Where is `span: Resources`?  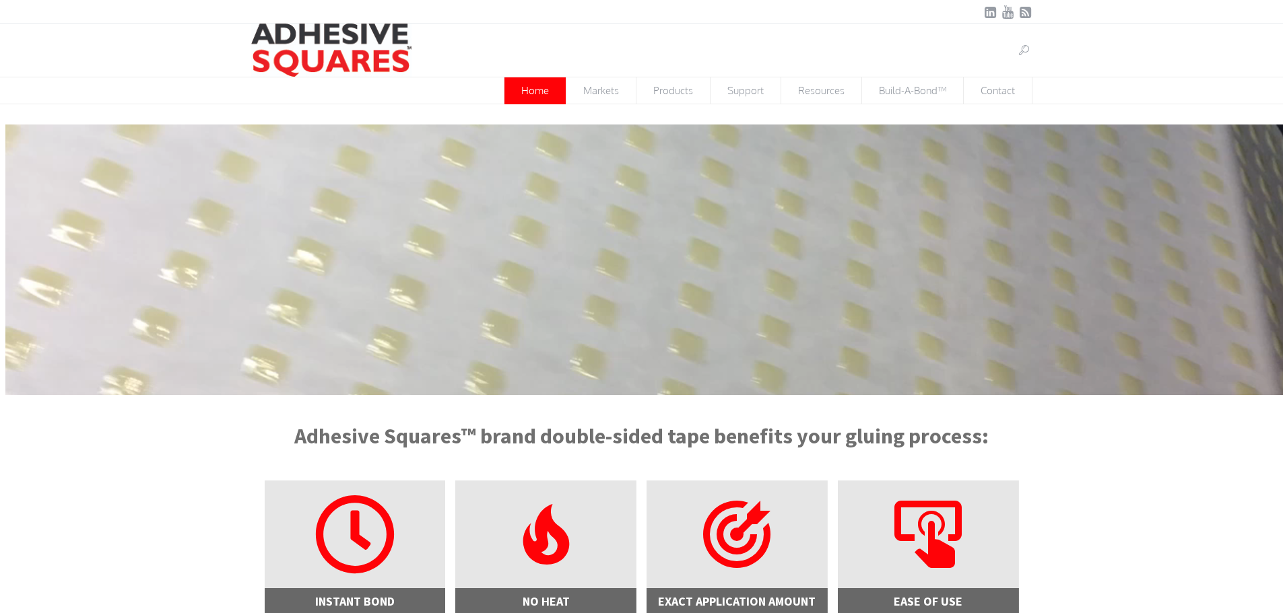
span: Resources is located at coordinates (821, 90).